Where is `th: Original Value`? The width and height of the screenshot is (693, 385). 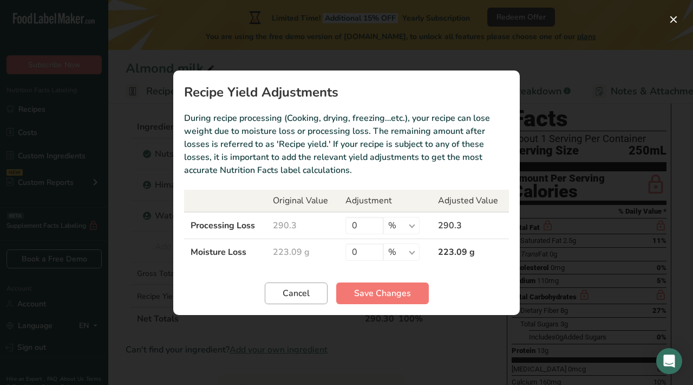 th: Original Value is located at coordinates (303, 200).